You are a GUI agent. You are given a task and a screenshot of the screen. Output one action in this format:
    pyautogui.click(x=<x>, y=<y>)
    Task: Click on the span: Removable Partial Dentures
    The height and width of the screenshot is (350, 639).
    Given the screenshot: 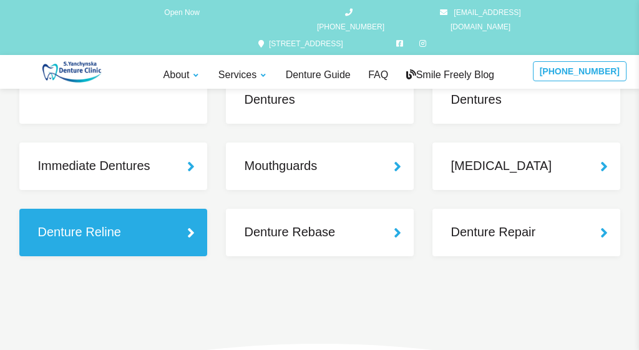 What is the action you would take?
    pyautogui.click(x=323, y=90)
    